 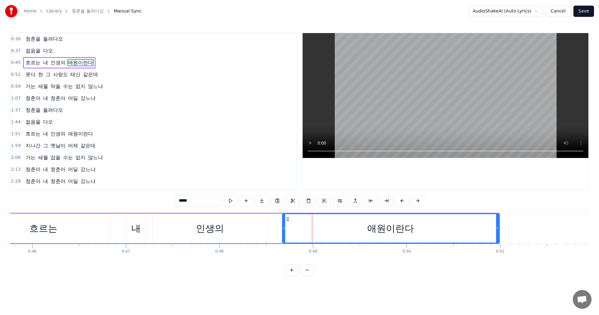 What do you see at coordinates (32, 252) in the screenshot?
I see `div: 0:46` at bounding box center [32, 252].